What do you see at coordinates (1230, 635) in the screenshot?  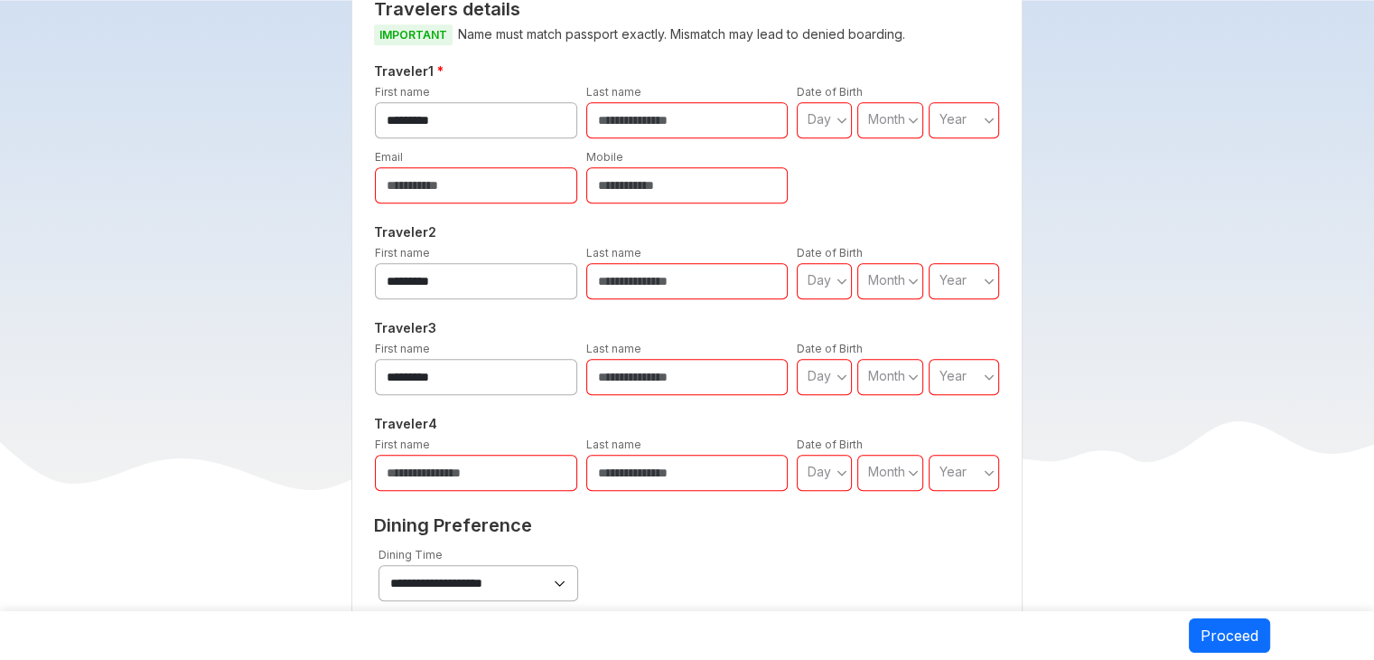 I see `button: Proceed` at bounding box center [1230, 635].